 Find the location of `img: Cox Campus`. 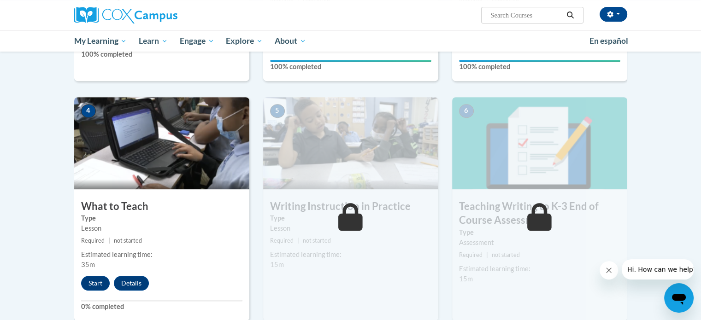

img: Cox Campus is located at coordinates (126, 15).